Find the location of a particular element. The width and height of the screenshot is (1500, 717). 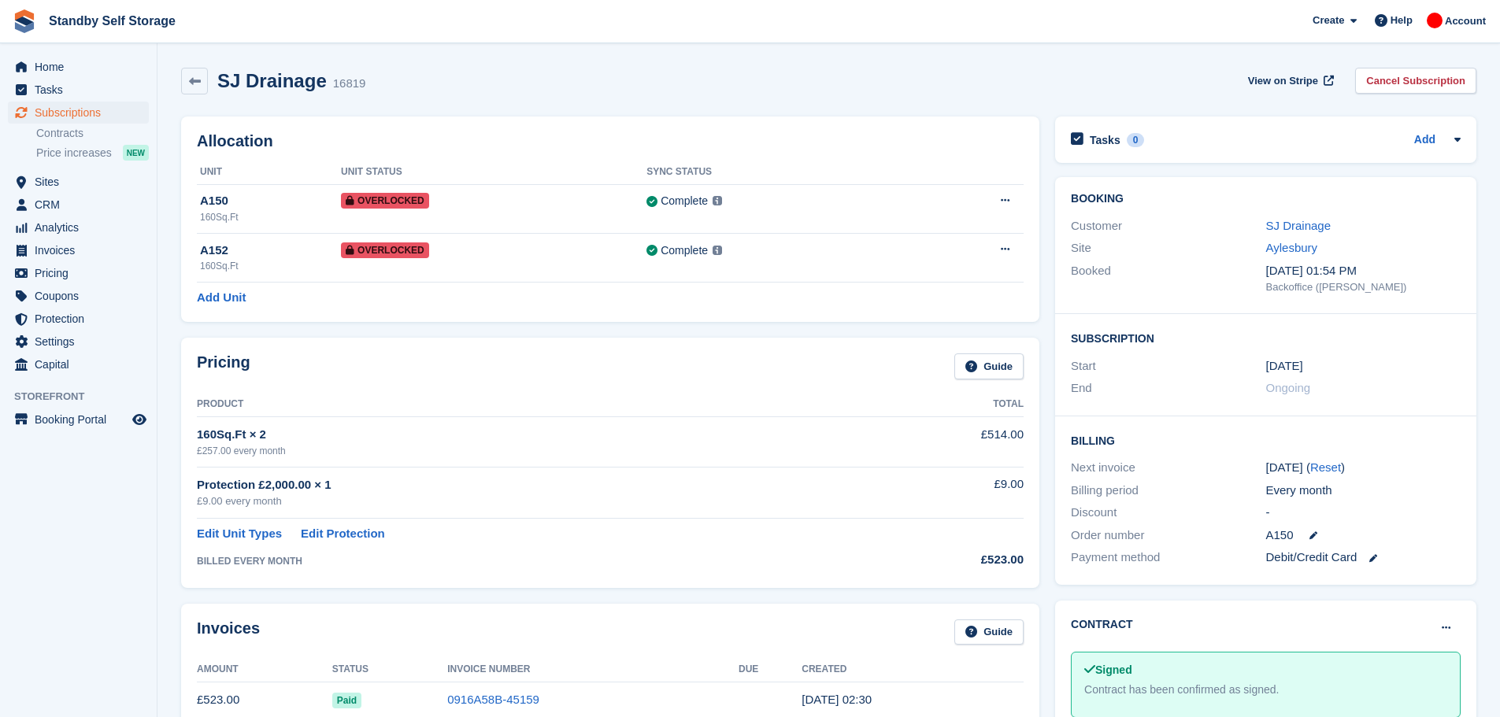

span: CRM is located at coordinates (82, 205).